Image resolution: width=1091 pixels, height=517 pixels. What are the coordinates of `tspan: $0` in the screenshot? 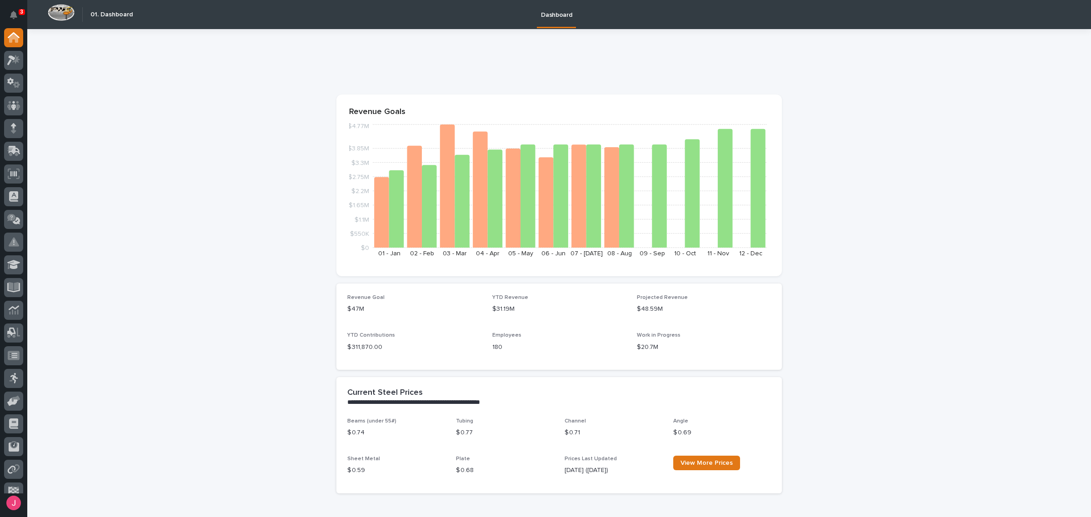 It's located at (365, 248).